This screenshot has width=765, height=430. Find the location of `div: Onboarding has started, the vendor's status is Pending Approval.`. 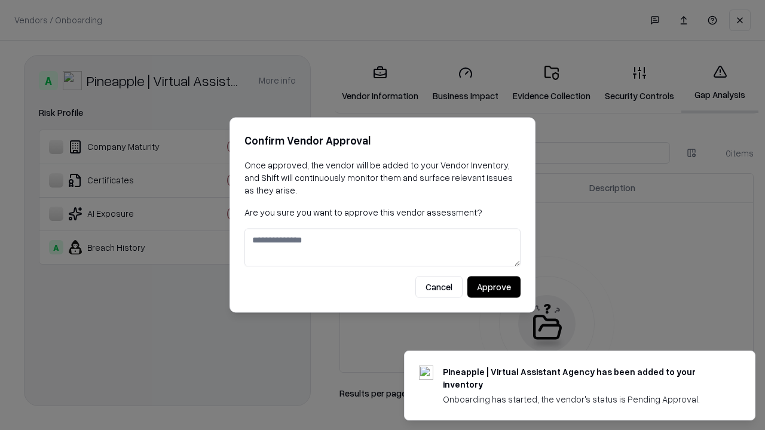

div: Onboarding has started, the vendor's status is Pending Approval. is located at coordinates (585, 399).